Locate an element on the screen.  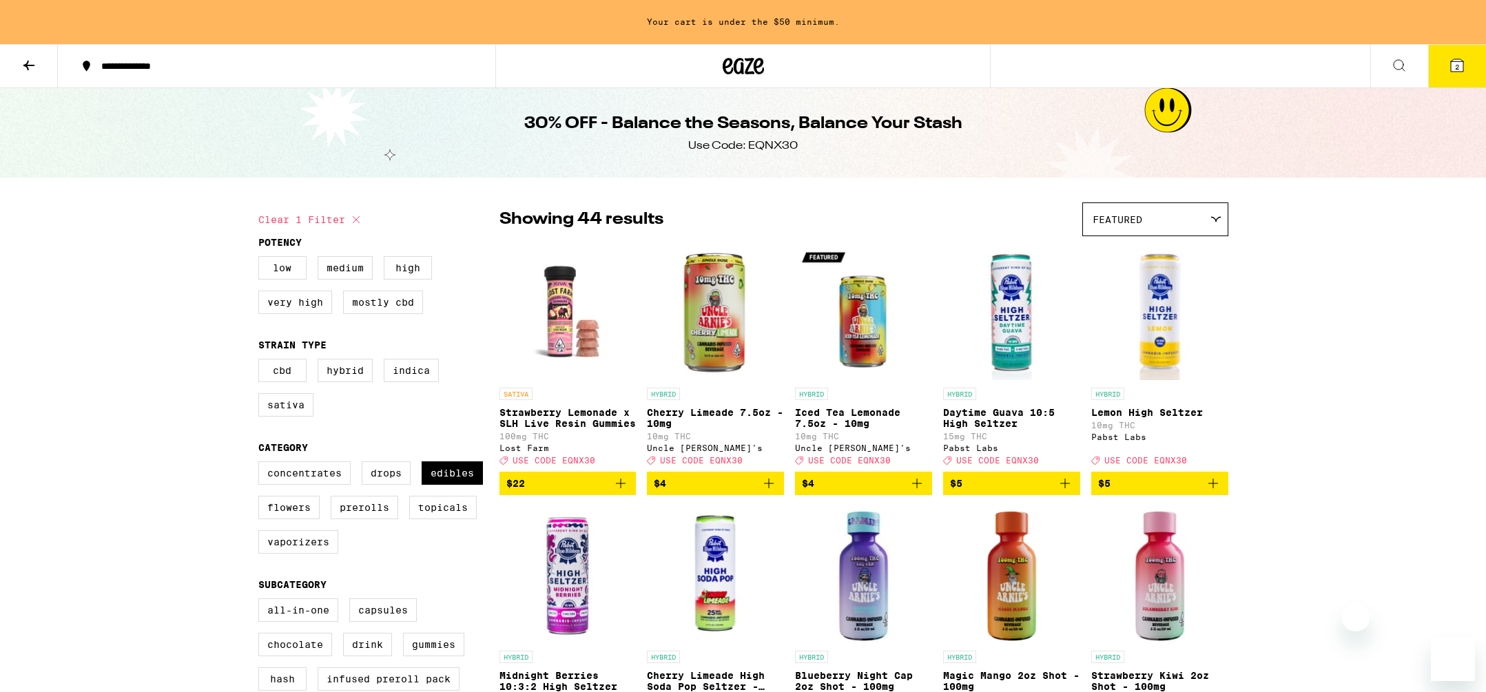
label: Concentrates is located at coordinates (304, 473).